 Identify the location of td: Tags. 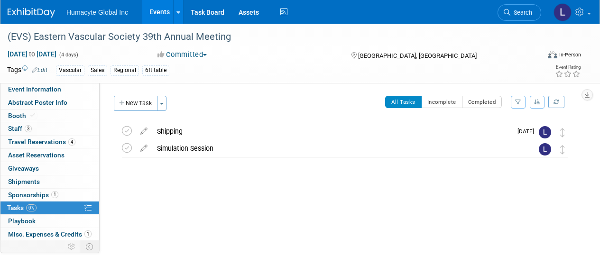
(27, 70).